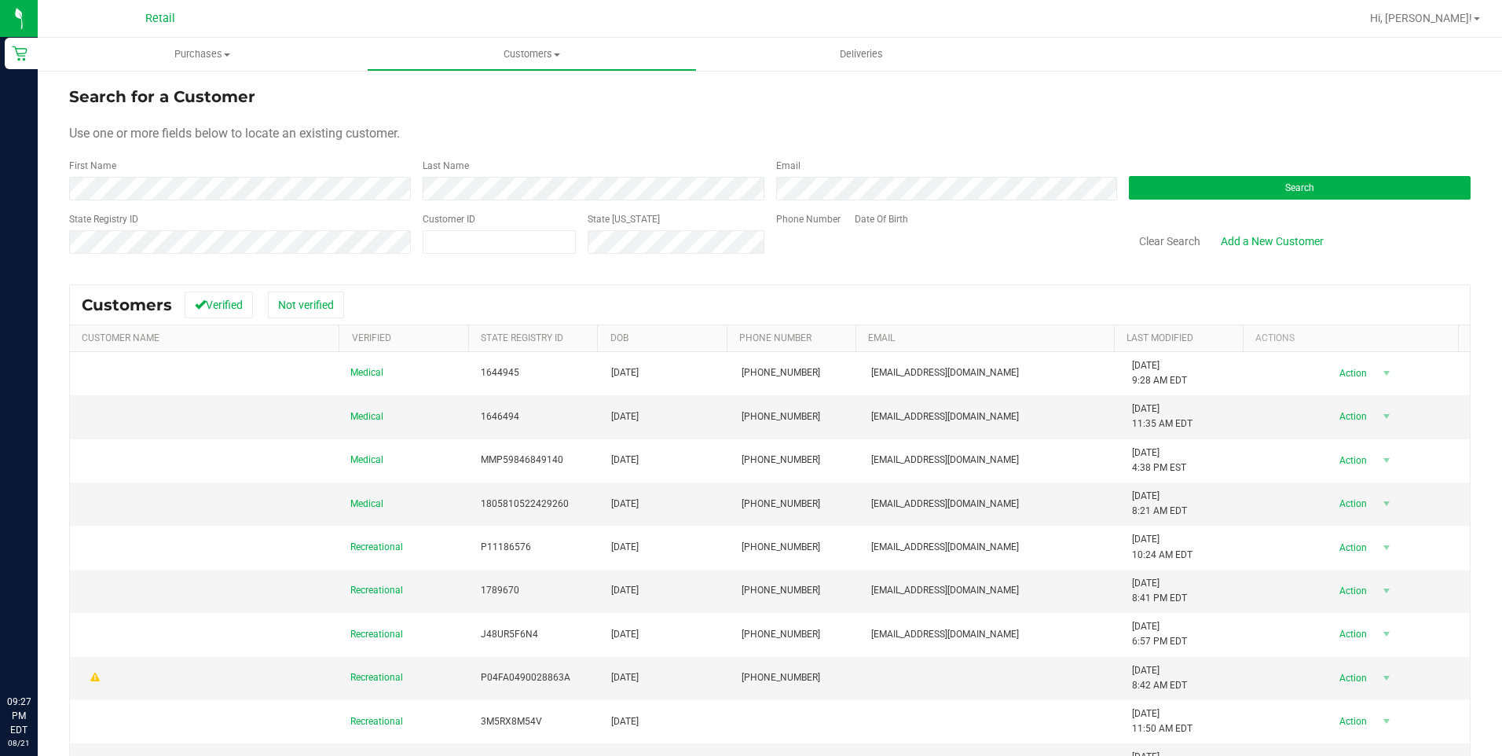 Image resolution: width=1502 pixels, height=756 pixels. What do you see at coordinates (19, 716) in the screenshot?
I see `p: 09:27 PM EDT` at bounding box center [19, 716].